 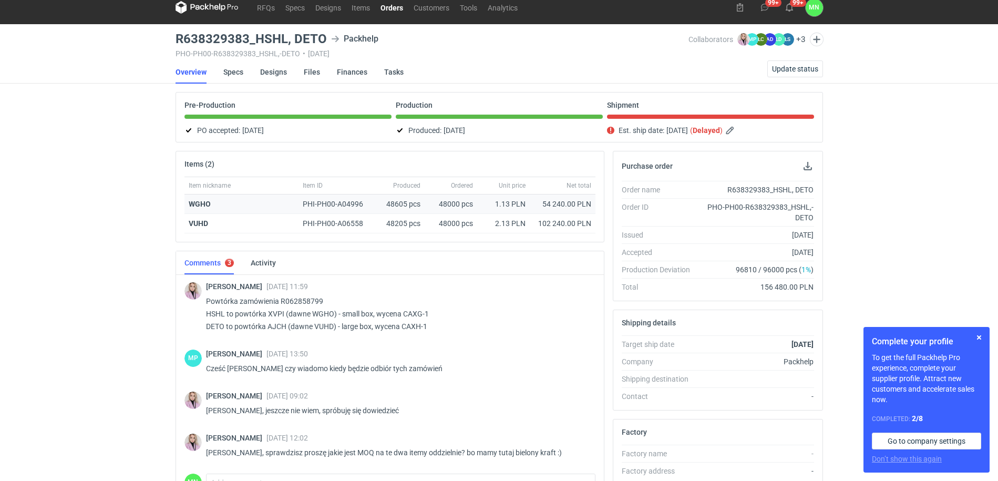 What do you see at coordinates (210, 186) in the screenshot?
I see `span: Item nickname` at bounding box center [210, 186].